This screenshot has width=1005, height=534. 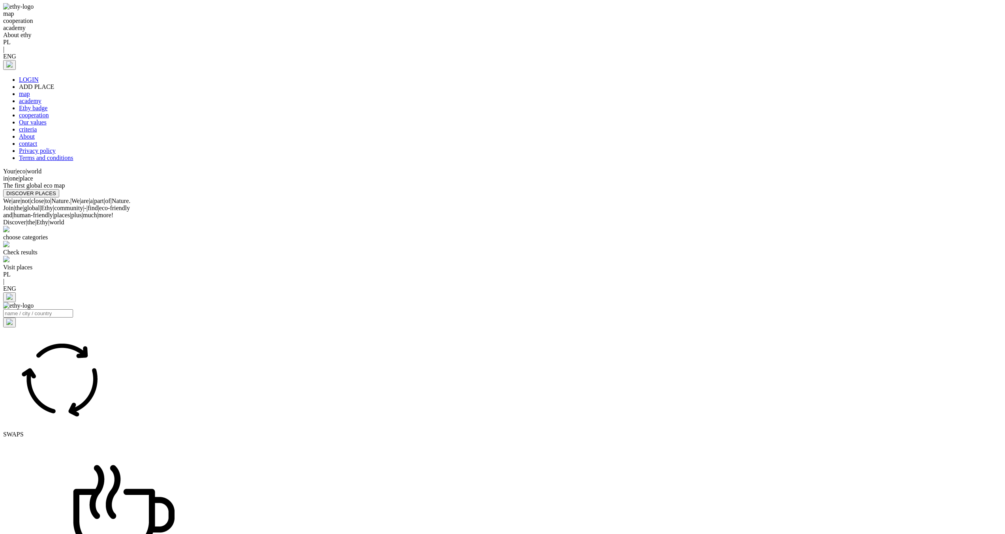 What do you see at coordinates (502, 252) in the screenshot?
I see `div: Check results` at bounding box center [502, 252].